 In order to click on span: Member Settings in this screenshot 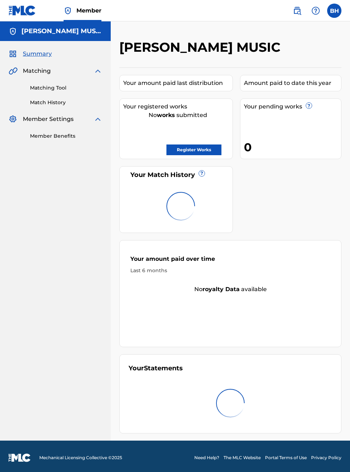, I will do `click(48, 119)`.